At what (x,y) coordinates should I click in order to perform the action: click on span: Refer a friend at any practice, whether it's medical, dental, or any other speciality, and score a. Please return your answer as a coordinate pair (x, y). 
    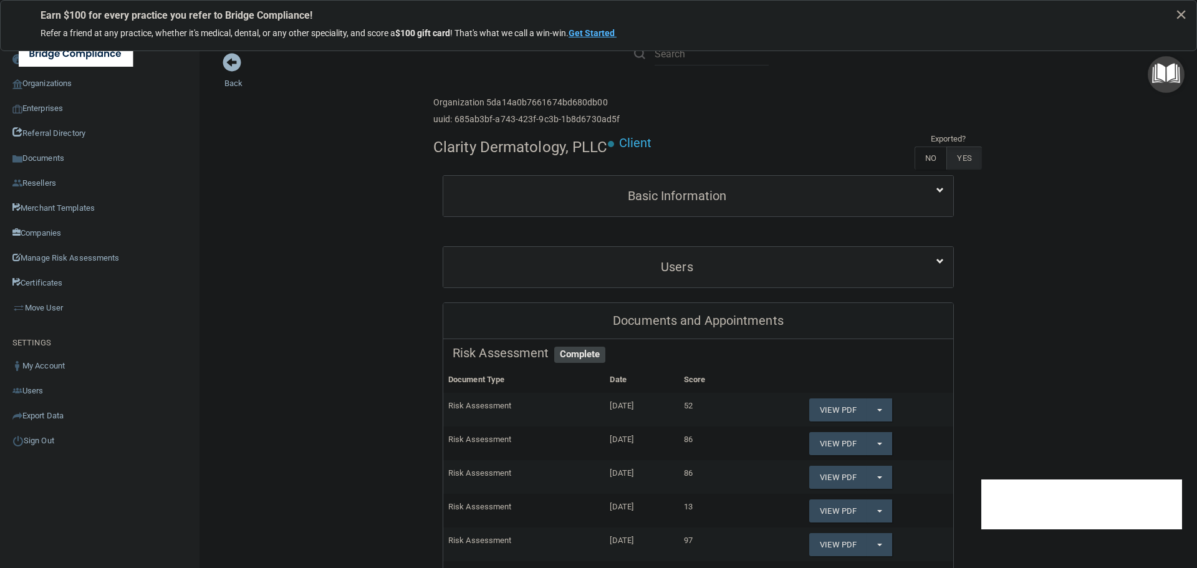
    Looking at the image, I should click on (218, 33).